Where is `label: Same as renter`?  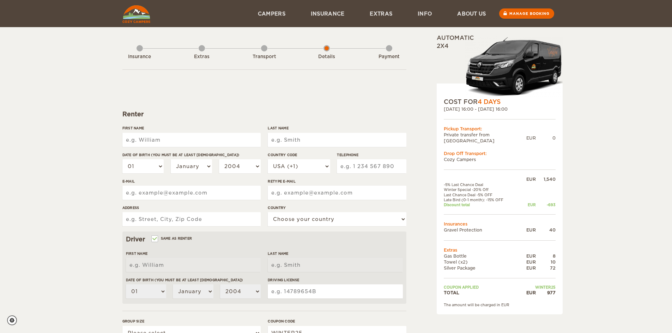 label: Same as renter is located at coordinates (172, 238).